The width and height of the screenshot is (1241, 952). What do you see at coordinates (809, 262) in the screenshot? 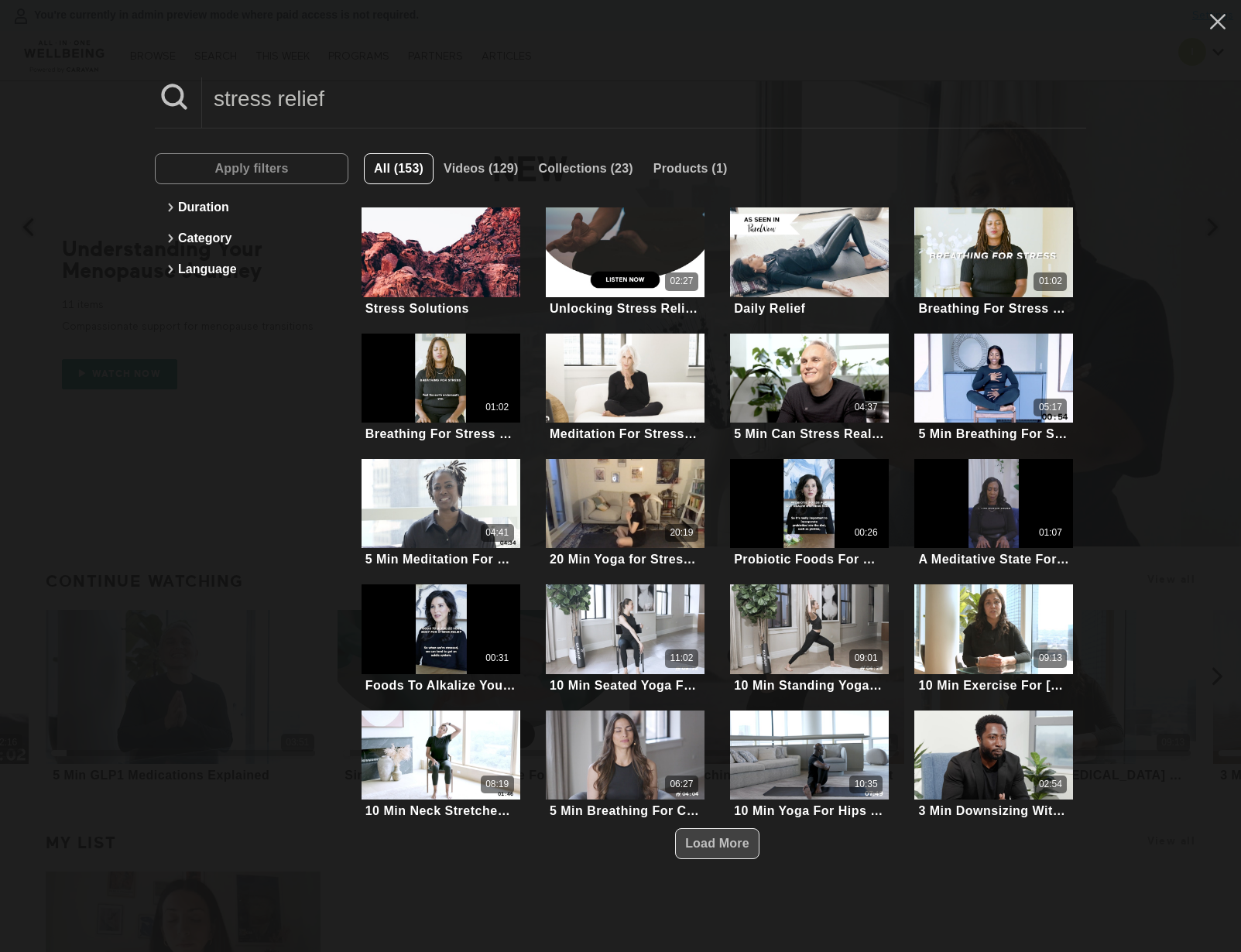
I see `a: Daily ReliefDaily Relief` at bounding box center [809, 262].